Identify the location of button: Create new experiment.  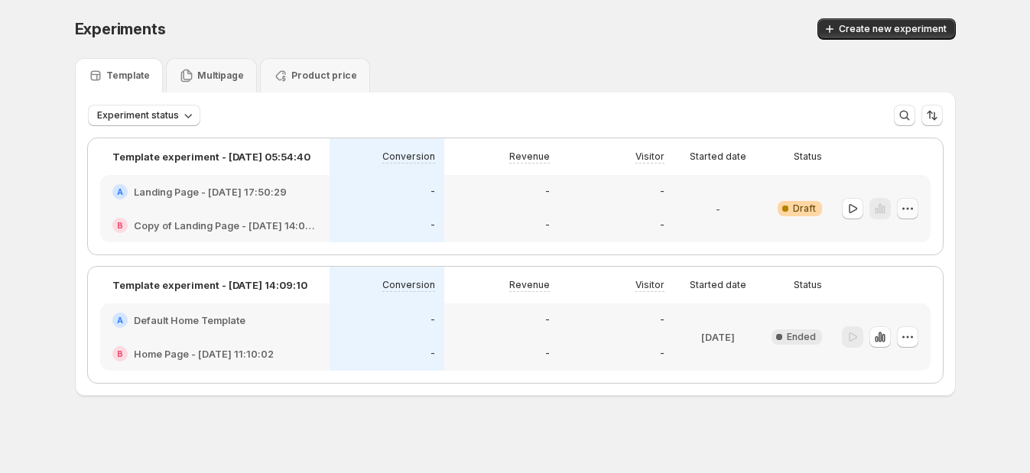
(886, 29).